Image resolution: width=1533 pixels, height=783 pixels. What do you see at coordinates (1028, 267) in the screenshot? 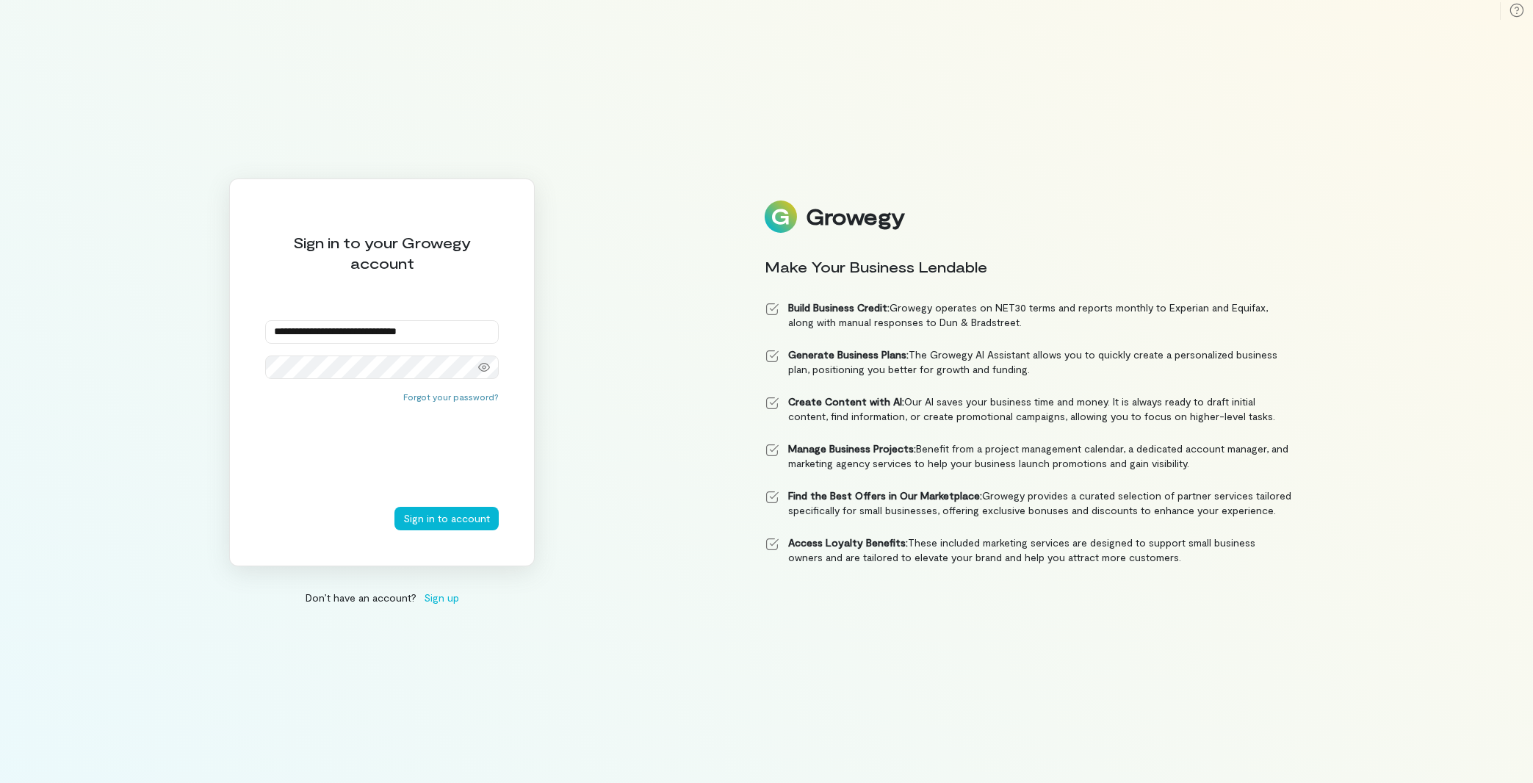
I see `div: Make Your Business Lendable` at bounding box center [1028, 267].